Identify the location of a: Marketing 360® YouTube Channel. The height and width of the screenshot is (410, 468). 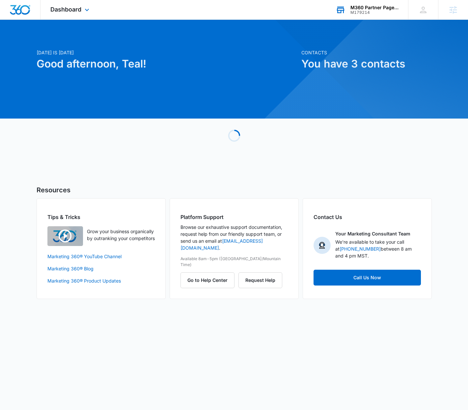
(101, 256).